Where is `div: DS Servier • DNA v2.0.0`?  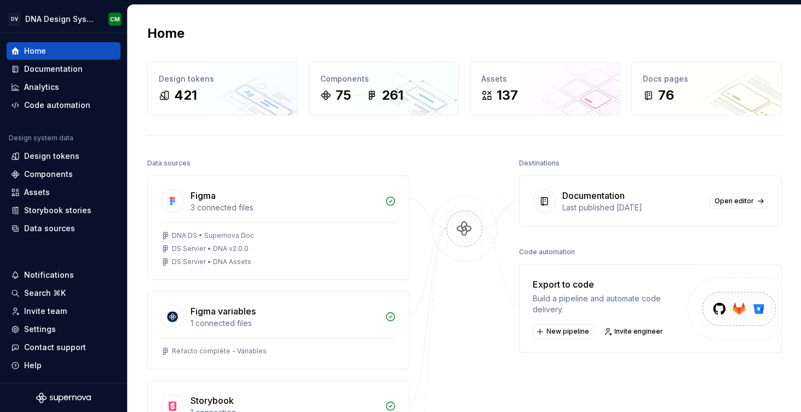
div: DS Servier • DNA v2.0.0 is located at coordinates (210, 249).